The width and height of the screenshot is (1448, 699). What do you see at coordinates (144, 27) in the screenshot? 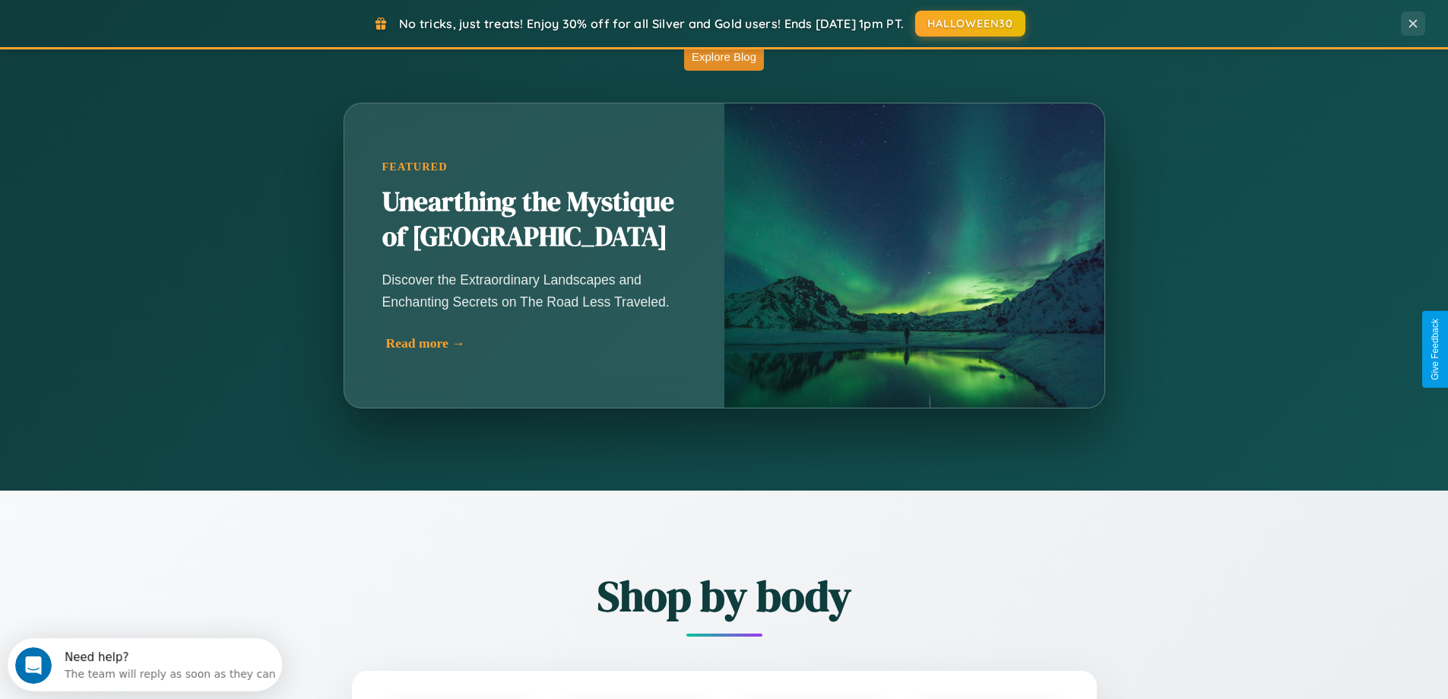
I see `div: Open Intercom Messenger` at bounding box center [144, 27].